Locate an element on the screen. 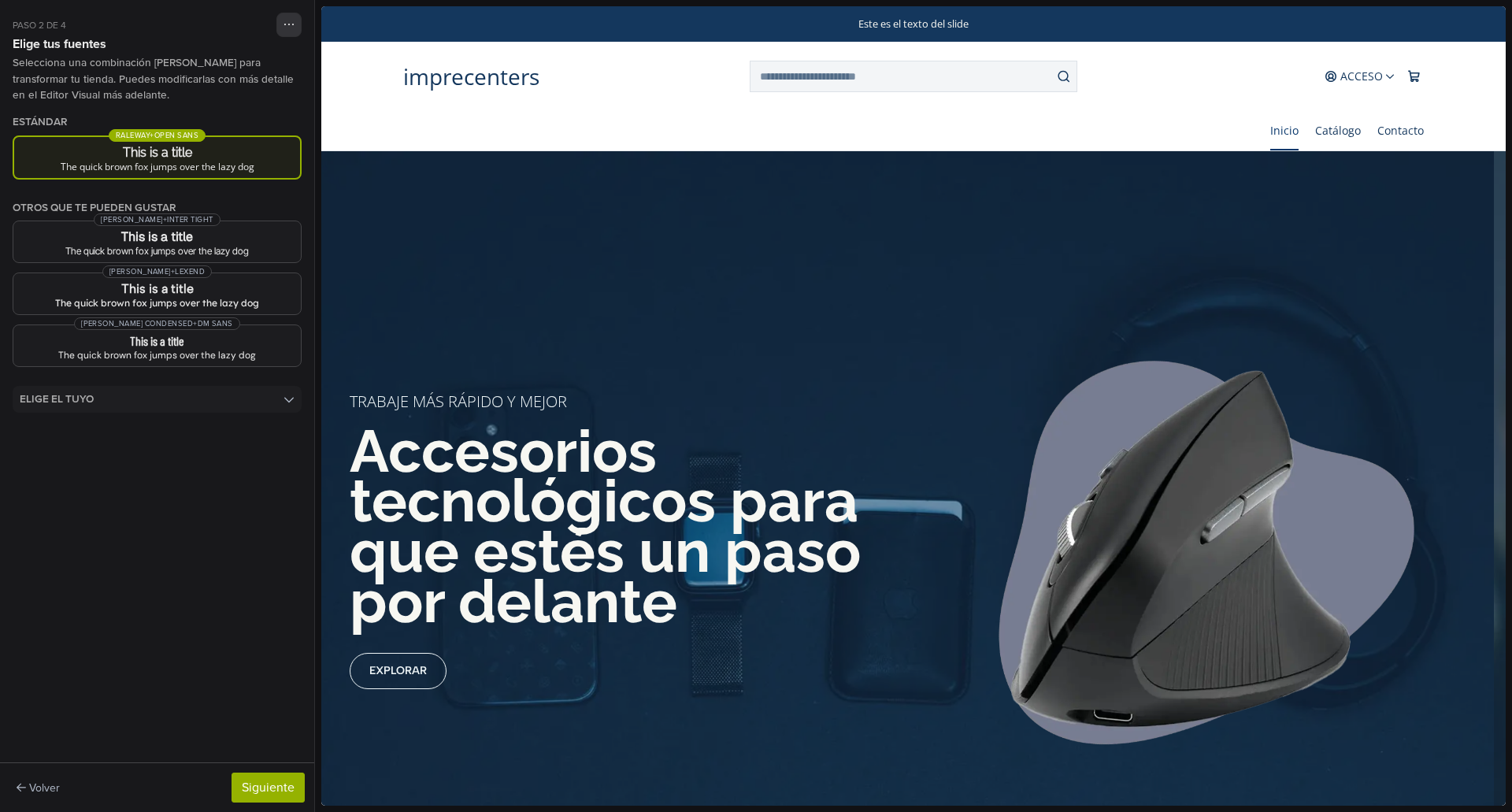 The width and height of the screenshot is (1512, 812). h4: Otros que te pueden gustar is located at coordinates (156, 208).